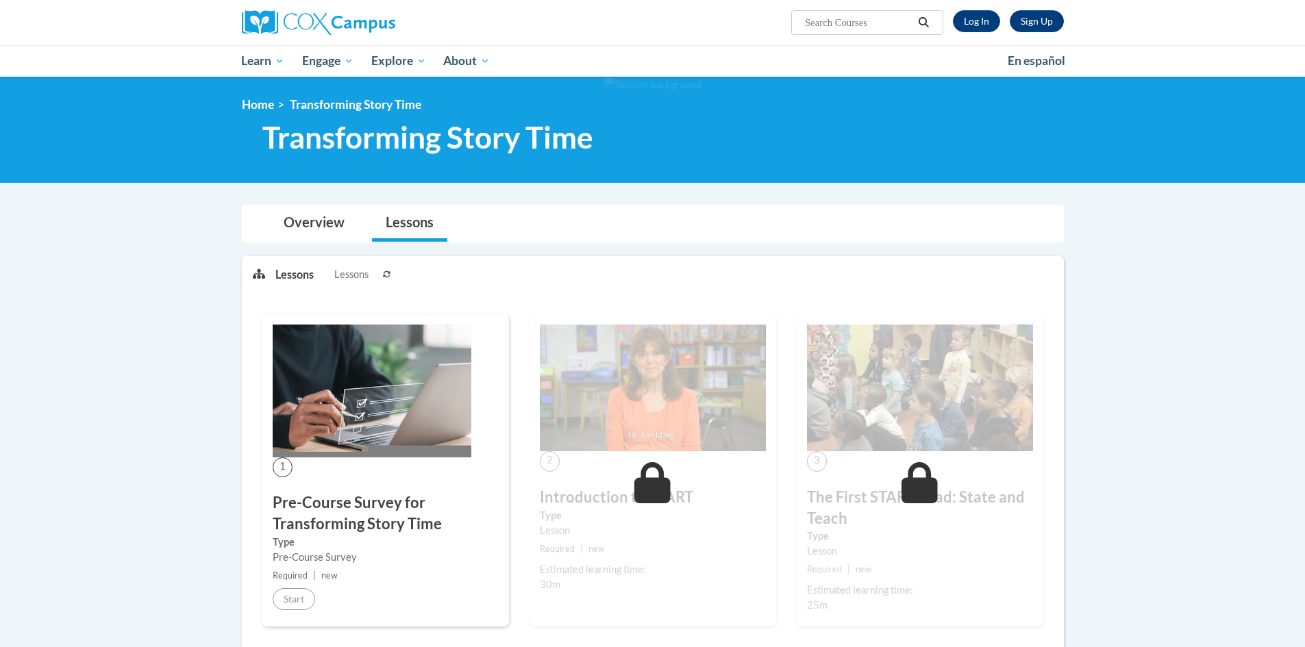 This screenshot has height=647, width=1305. What do you see at coordinates (920, 508) in the screenshot?
I see `h3: The First START Read: State and Teach` at bounding box center [920, 508].